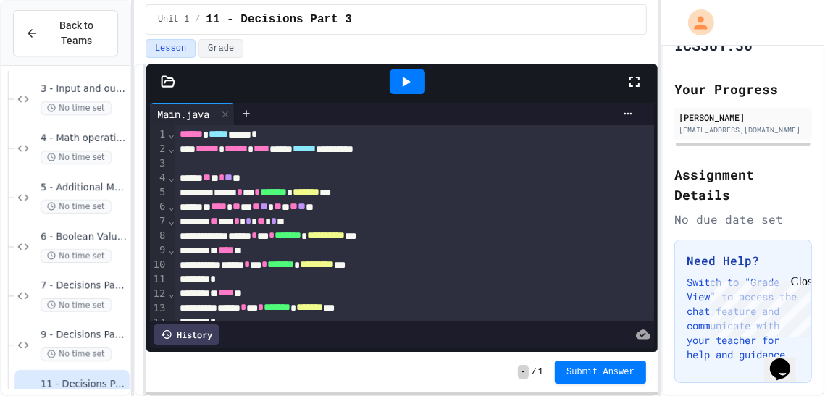  Describe the element at coordinates (743, 219) in the screenshot. I see `div: No due date set` at that location.